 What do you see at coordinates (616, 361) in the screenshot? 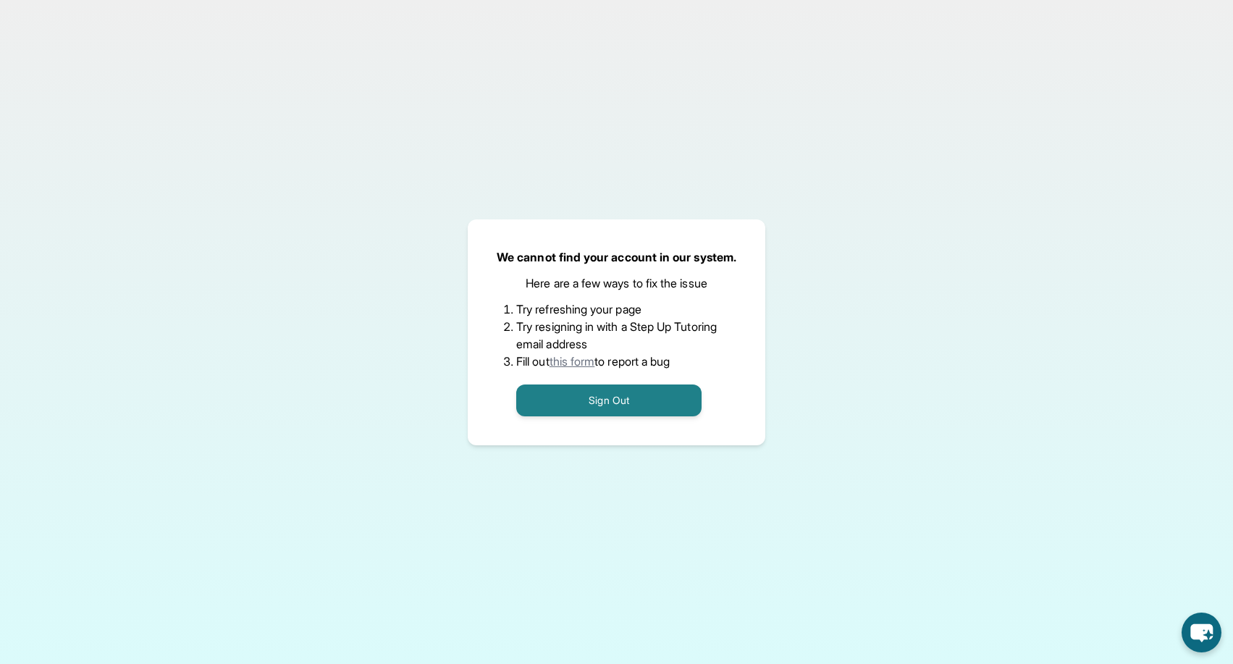
I see `li: Fill out to report a bug` at bounding box center [616, 361].